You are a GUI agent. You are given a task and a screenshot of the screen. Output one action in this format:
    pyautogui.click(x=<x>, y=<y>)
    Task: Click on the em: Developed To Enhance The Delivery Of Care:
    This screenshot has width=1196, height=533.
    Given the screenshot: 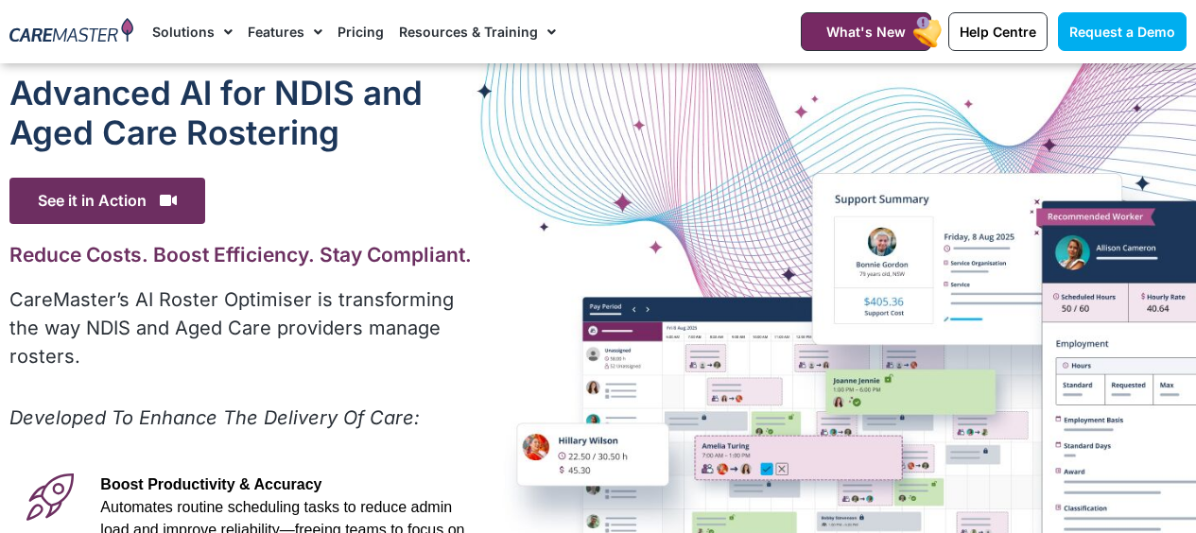 What is the action you would take?
    pyautogui.click(x=215, y=418)
    